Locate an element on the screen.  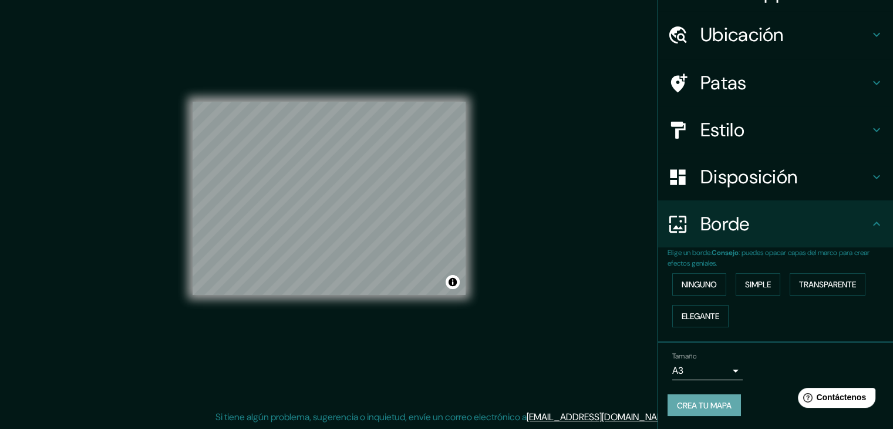
div: Patas is located at coordinates (776, 83).